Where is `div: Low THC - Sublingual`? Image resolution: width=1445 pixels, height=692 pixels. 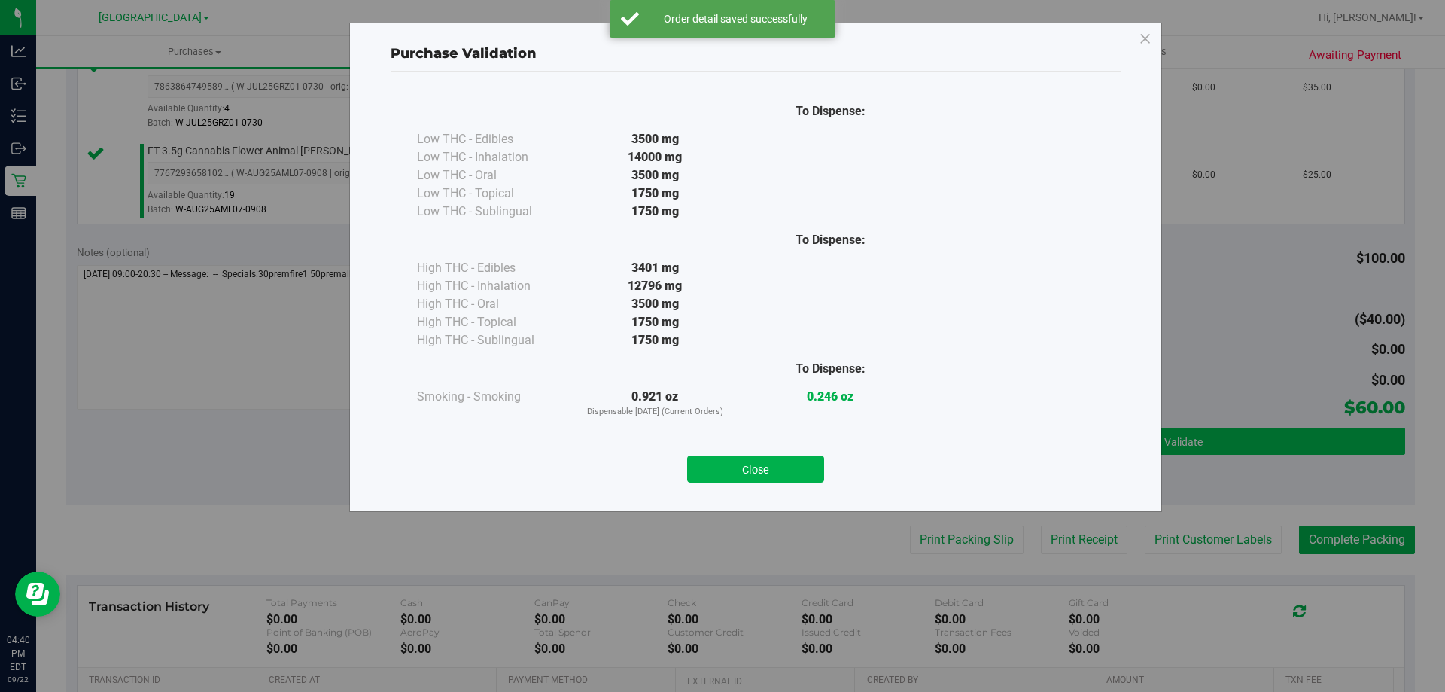 div: Low THC - Sublingual is located at coordinates (492, 211).